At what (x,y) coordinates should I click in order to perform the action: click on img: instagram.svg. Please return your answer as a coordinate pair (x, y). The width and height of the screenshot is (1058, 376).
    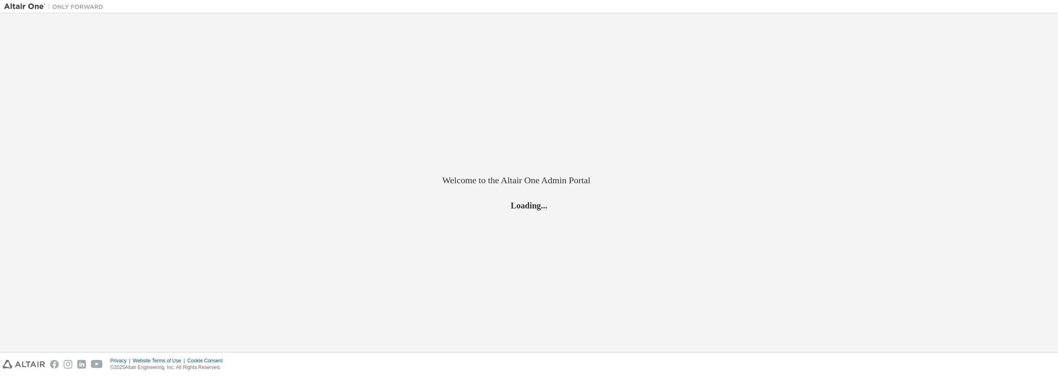
    Looking at the image, I should click on (68, 364).